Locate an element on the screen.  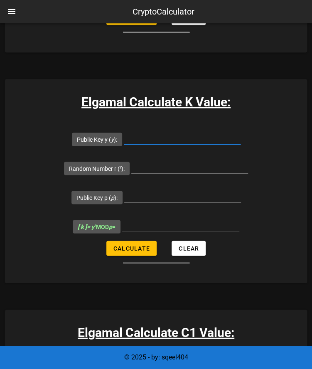
label: Public Key p ( ): is located at coordinates (97, 197).